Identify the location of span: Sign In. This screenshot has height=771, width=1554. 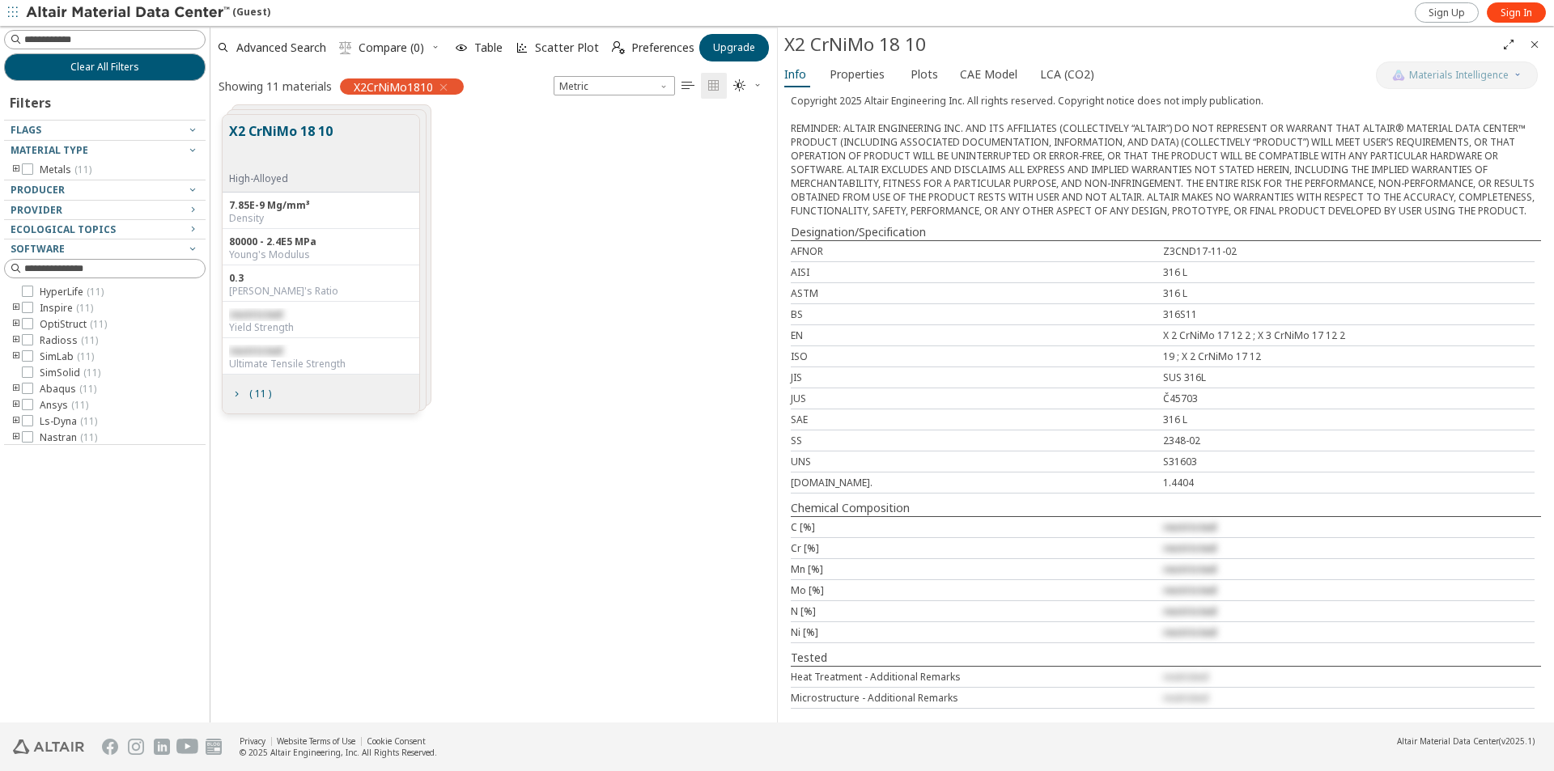
(1516, 13).